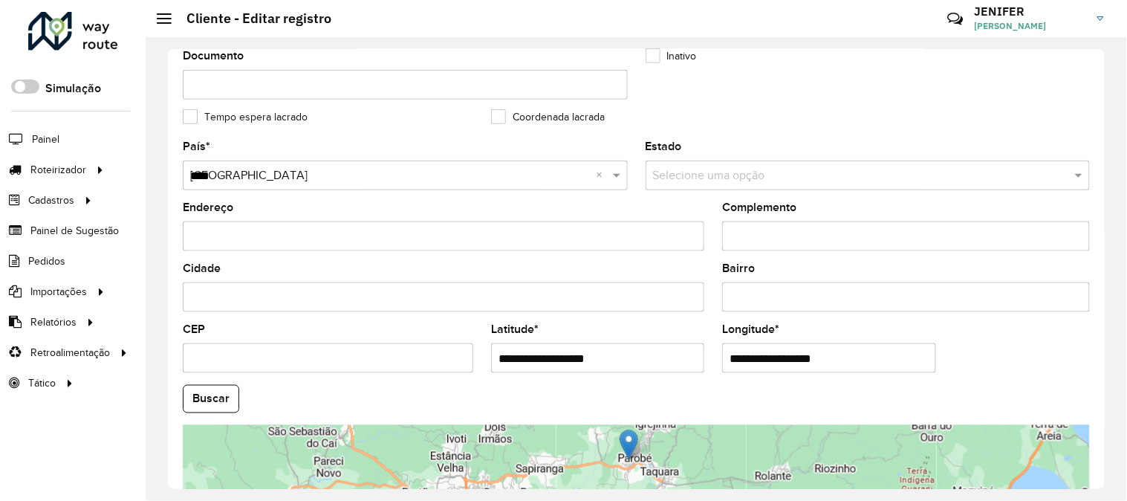  Describe the element at coordinates (53, 322) in the screenshot. I see `span: Relatórios` at that location.